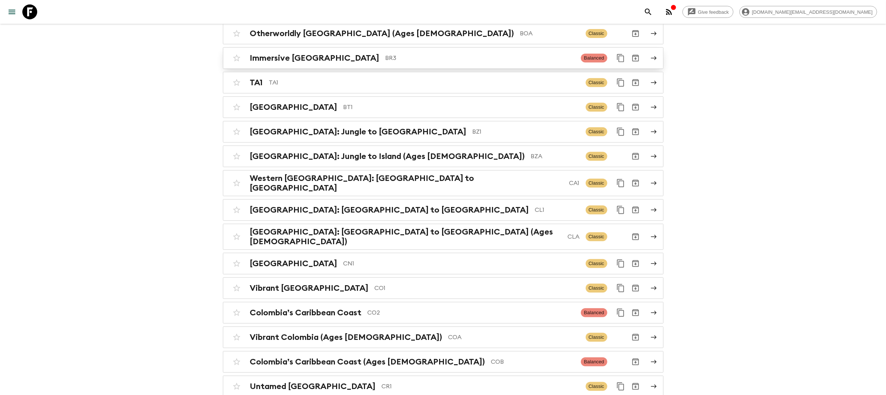 This screenshot has height=395, width=886. What do you see at coordinates (481, 386) in the screenshot?
I see `p: CR1` at bounding box center [481, 386].